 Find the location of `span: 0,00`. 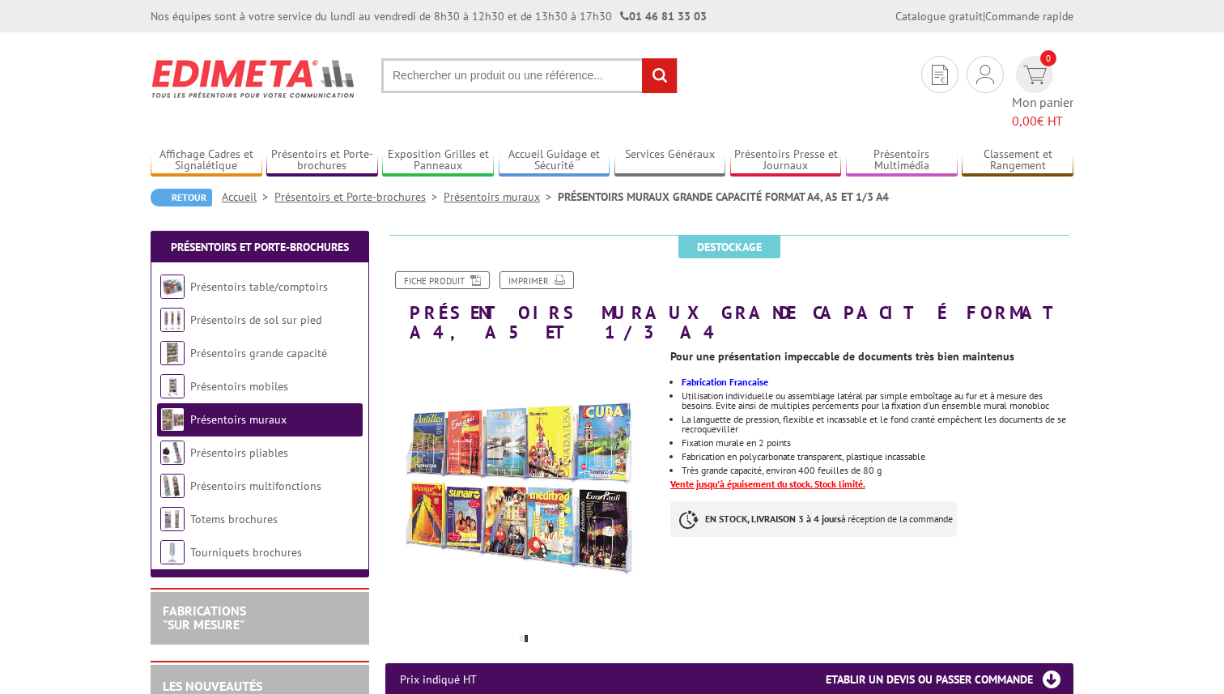

span: 0,00 is located at coordinates (1024, 121).